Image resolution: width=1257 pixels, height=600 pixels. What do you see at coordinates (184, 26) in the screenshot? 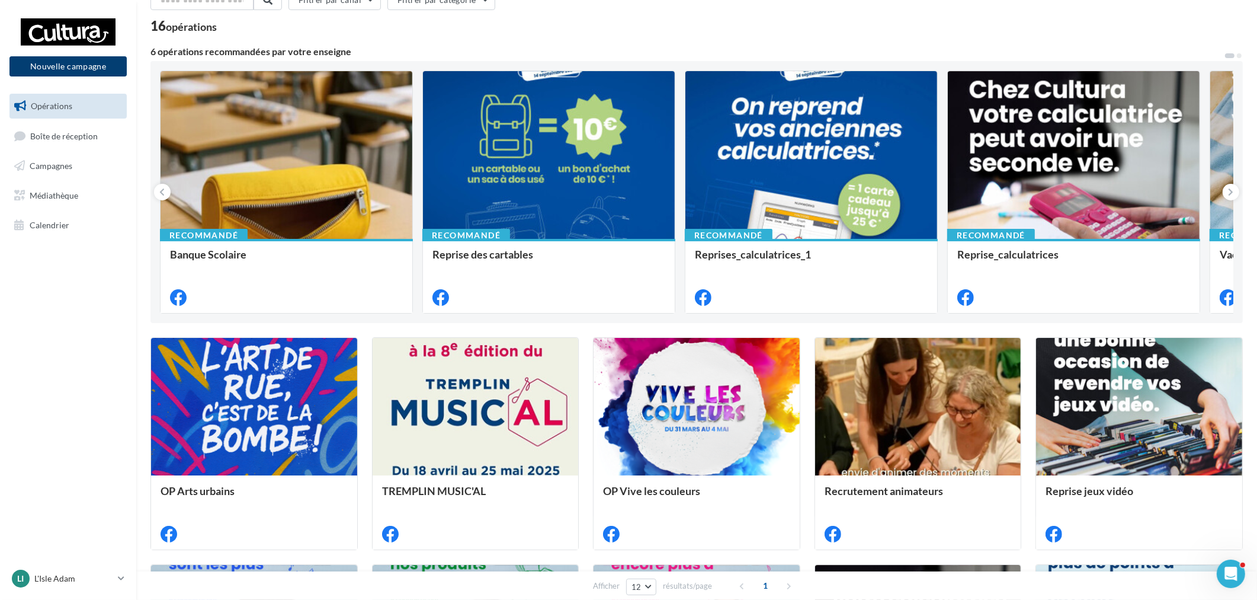
I see `div: 16` at bounding box center [184, 26].